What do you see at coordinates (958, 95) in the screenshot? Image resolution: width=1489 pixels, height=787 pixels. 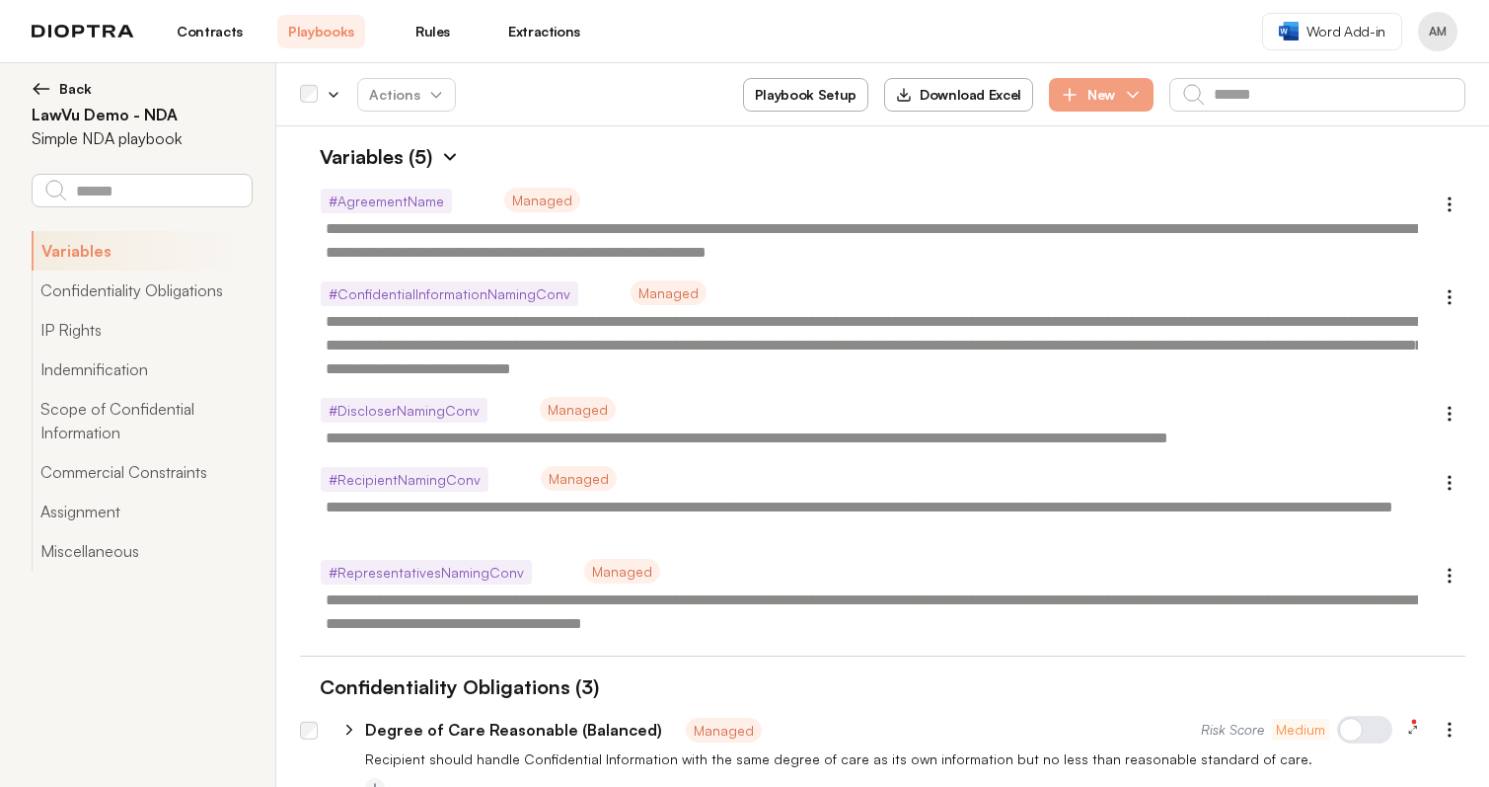 I see `button: Download Excel` at bounding box center [958, 95].